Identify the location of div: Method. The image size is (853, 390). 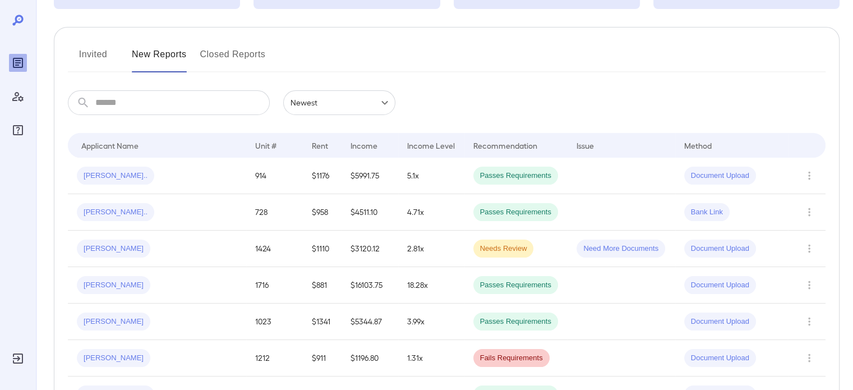
(697, 145).